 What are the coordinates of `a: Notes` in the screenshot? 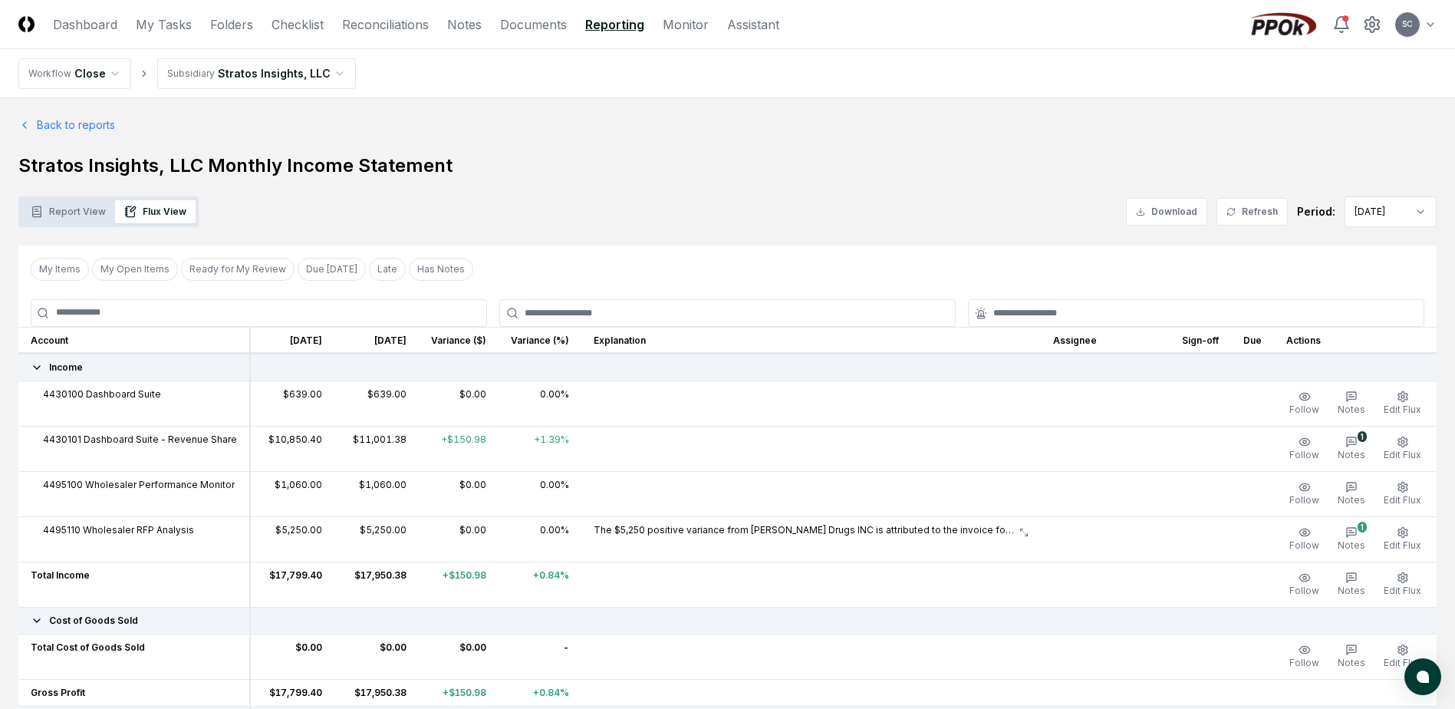 It's located at (464, 25).